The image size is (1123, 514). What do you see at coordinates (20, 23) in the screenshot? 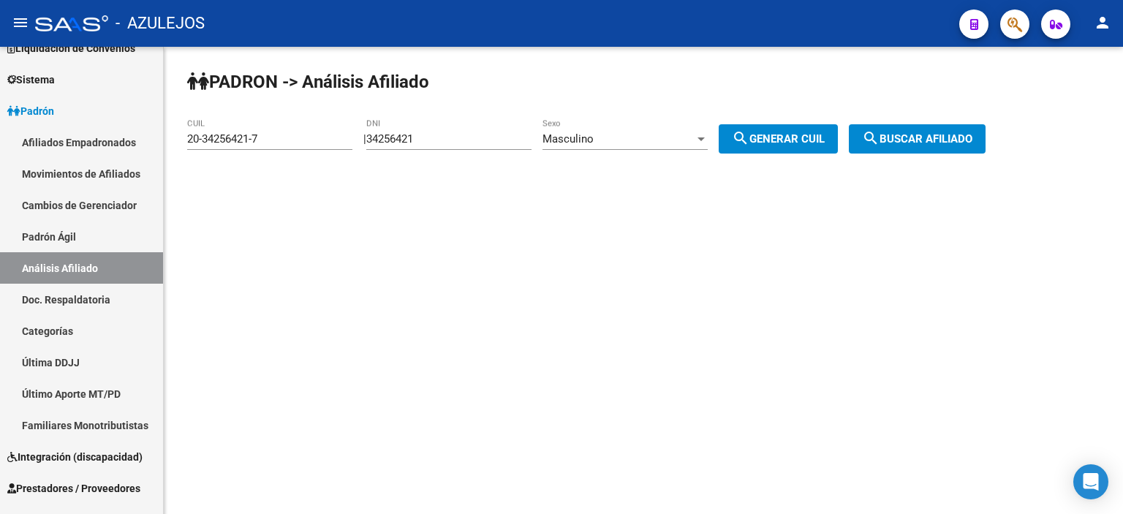
I see `mat-icon: menu` at bounding box center [20, 23].